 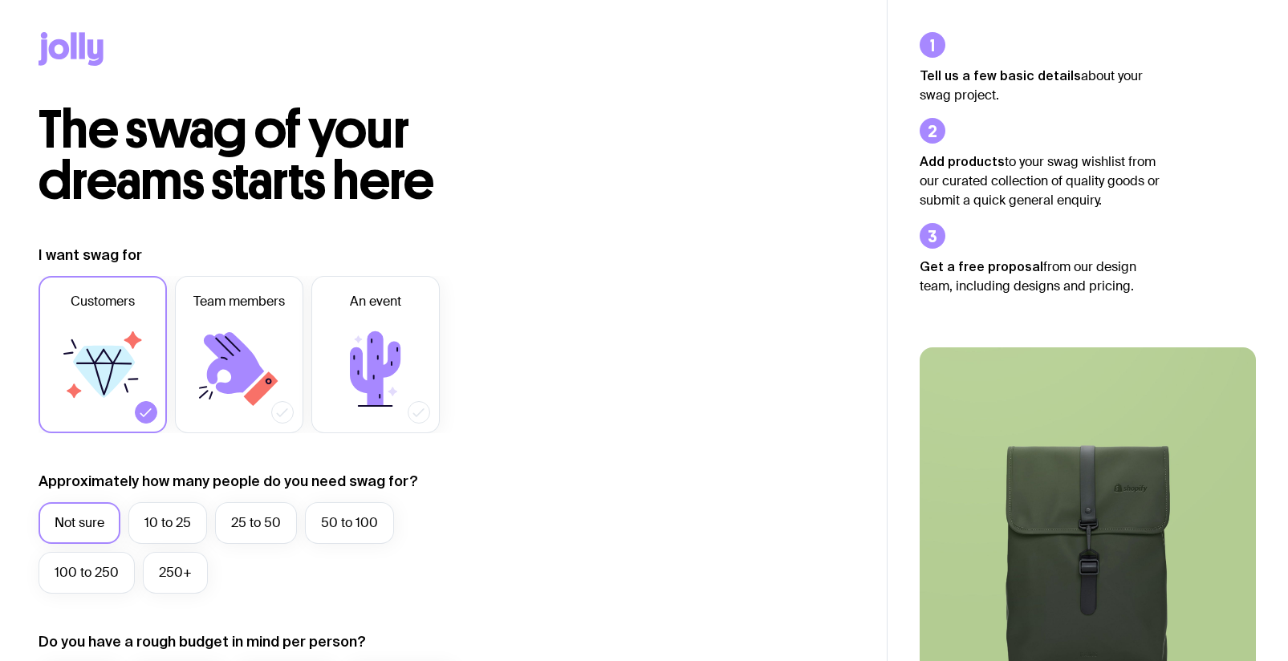 What do you see at coordinates (228, 482) in the screenshot?
I see `label: Approximately how many people do you need swag for?` at bounding box center [228, 482].